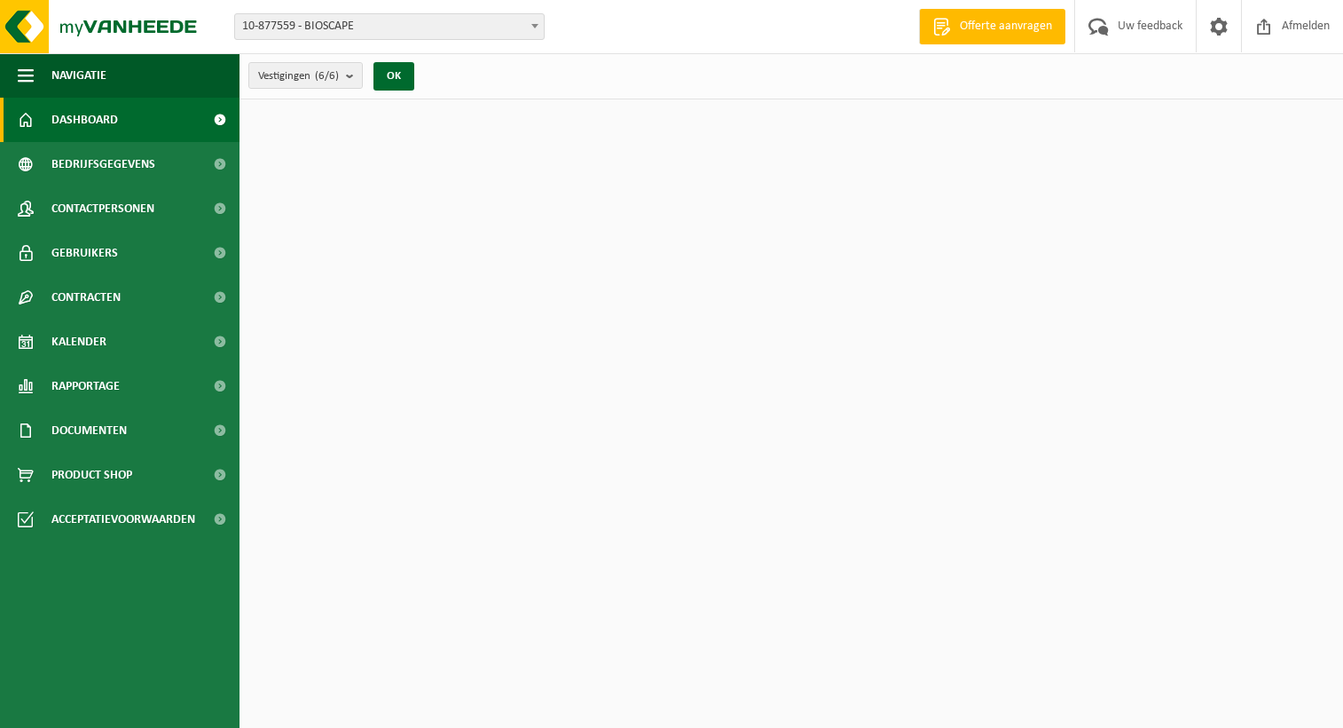 The height and width of the screenshot is (728, 1343). I want to click on span: Vestigingen, so click(298, 76).